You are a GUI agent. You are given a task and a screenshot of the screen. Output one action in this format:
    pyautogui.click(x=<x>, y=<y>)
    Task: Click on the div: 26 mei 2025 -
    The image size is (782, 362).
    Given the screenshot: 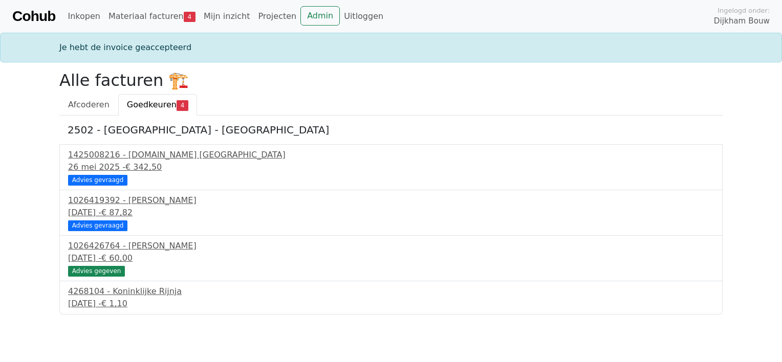 What is the action you would take?
    pyautogui.click(x=391, y=167)
    